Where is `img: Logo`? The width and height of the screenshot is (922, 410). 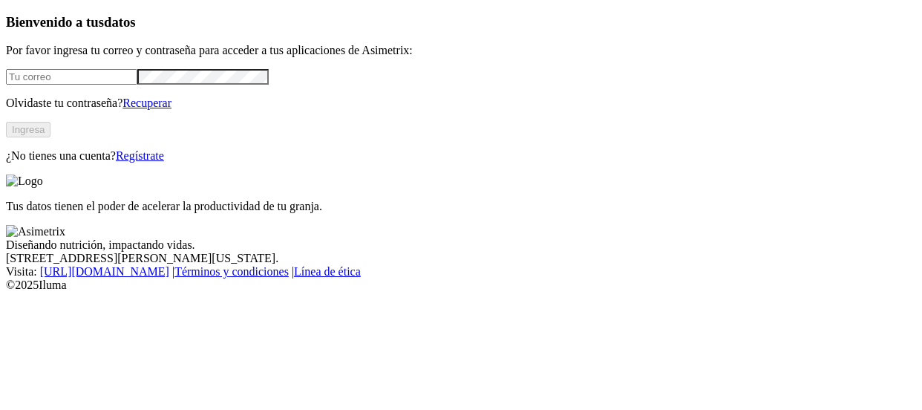
img: Logo is located at coordinates (24, 181).